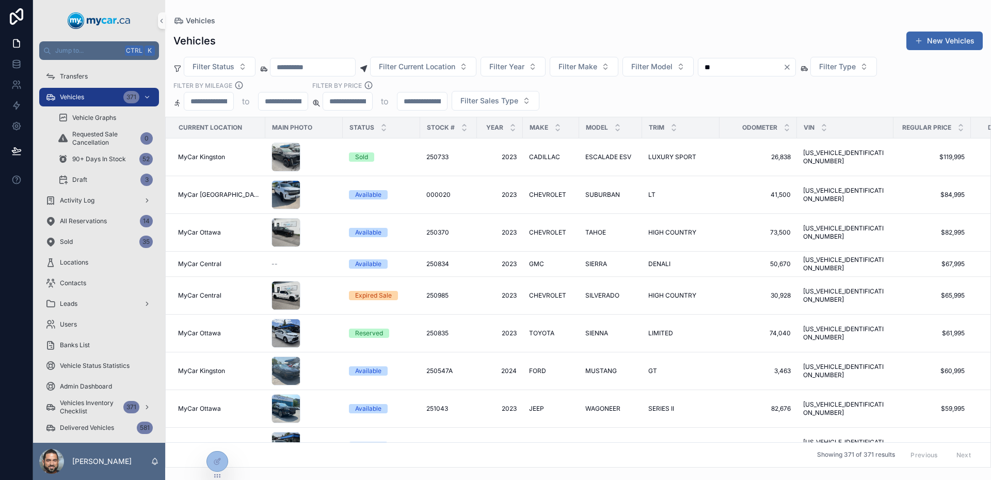 The width and height of the screenshot is (991, 480). What do you see at coordinates (500, 371) in the screenshot?
I see `span: 2024` at bounding box center [500, 371].